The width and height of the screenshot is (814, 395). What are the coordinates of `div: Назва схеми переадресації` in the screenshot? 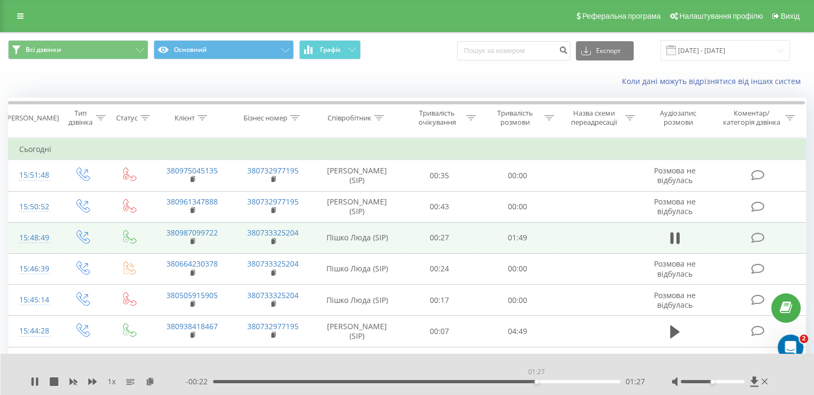 It's located at (594, 118).